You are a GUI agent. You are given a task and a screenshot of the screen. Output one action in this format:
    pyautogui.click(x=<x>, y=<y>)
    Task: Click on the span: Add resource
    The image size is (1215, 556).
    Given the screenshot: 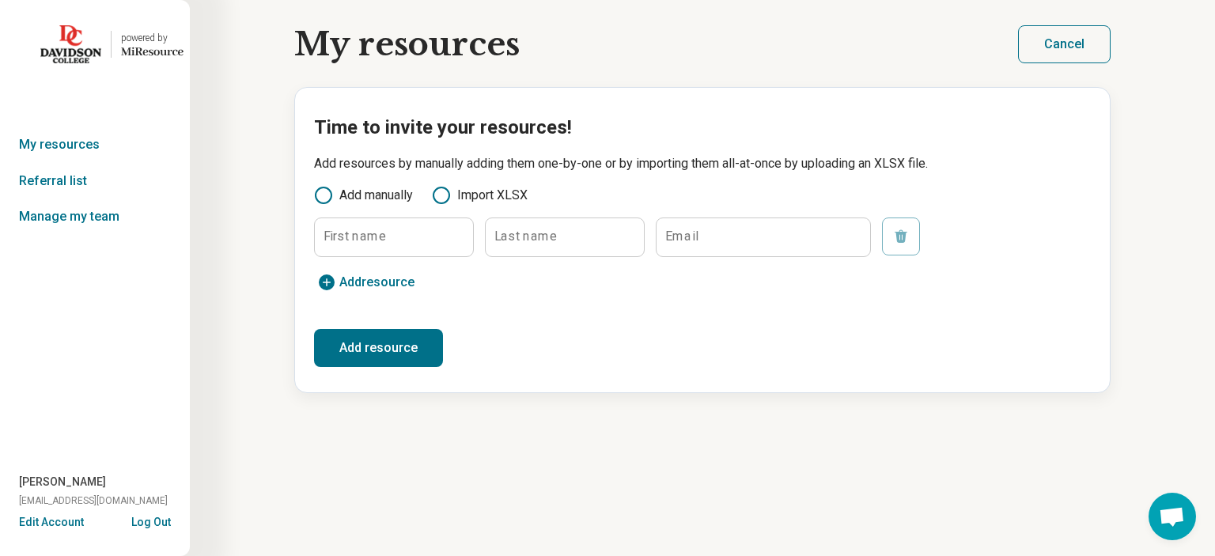 What is the action you would take?
    pyautogui.click(x=377, y=282)
    